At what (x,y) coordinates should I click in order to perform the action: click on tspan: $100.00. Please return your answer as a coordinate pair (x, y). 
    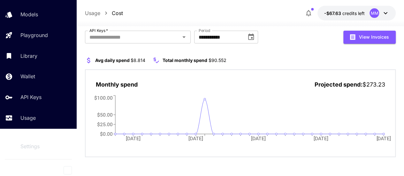
    Looking at the image, I should click on (103, 97).